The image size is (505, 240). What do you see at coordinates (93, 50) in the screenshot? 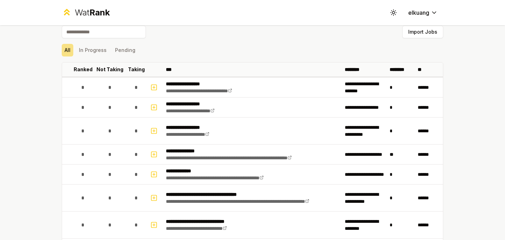
I see `button: In Progress` at bounding box center [93, 50].